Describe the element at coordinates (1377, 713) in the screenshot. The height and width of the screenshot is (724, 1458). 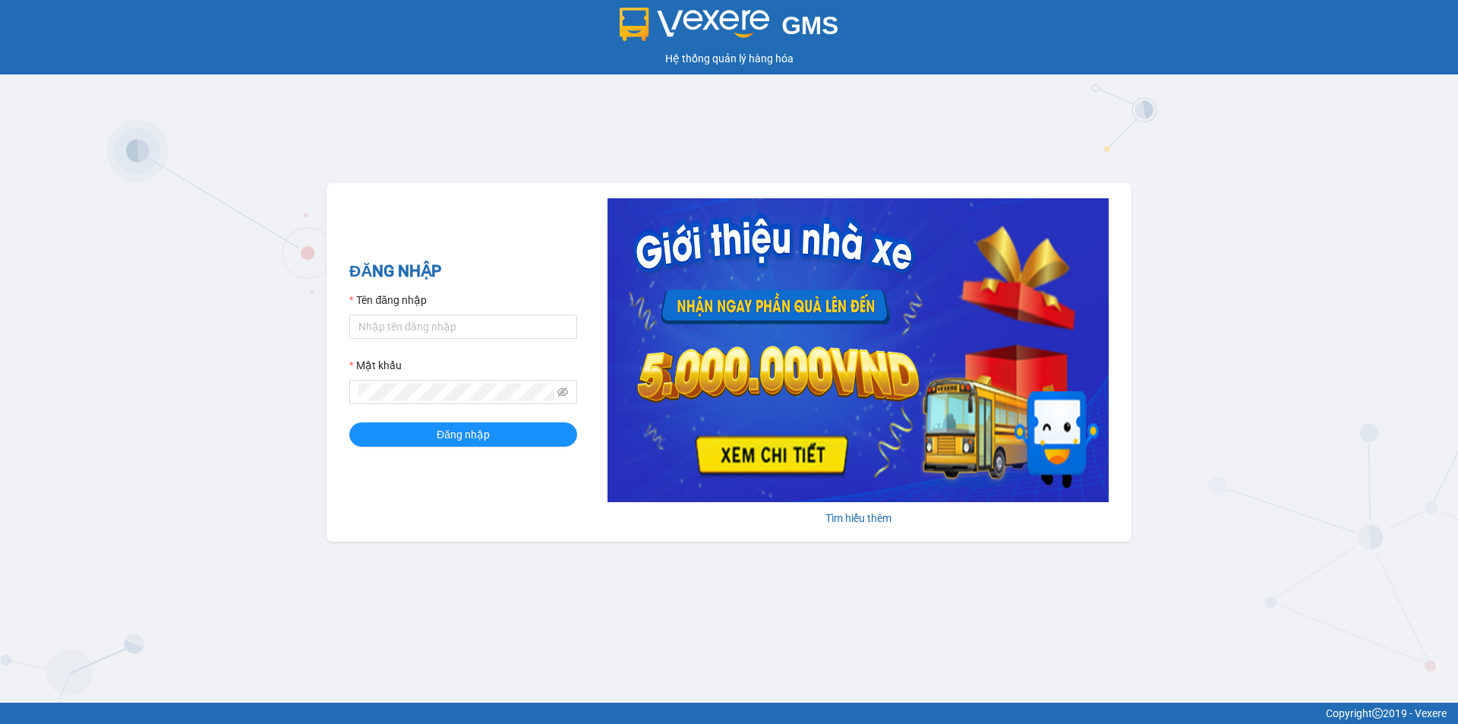
I see `span: copyright` at that location.